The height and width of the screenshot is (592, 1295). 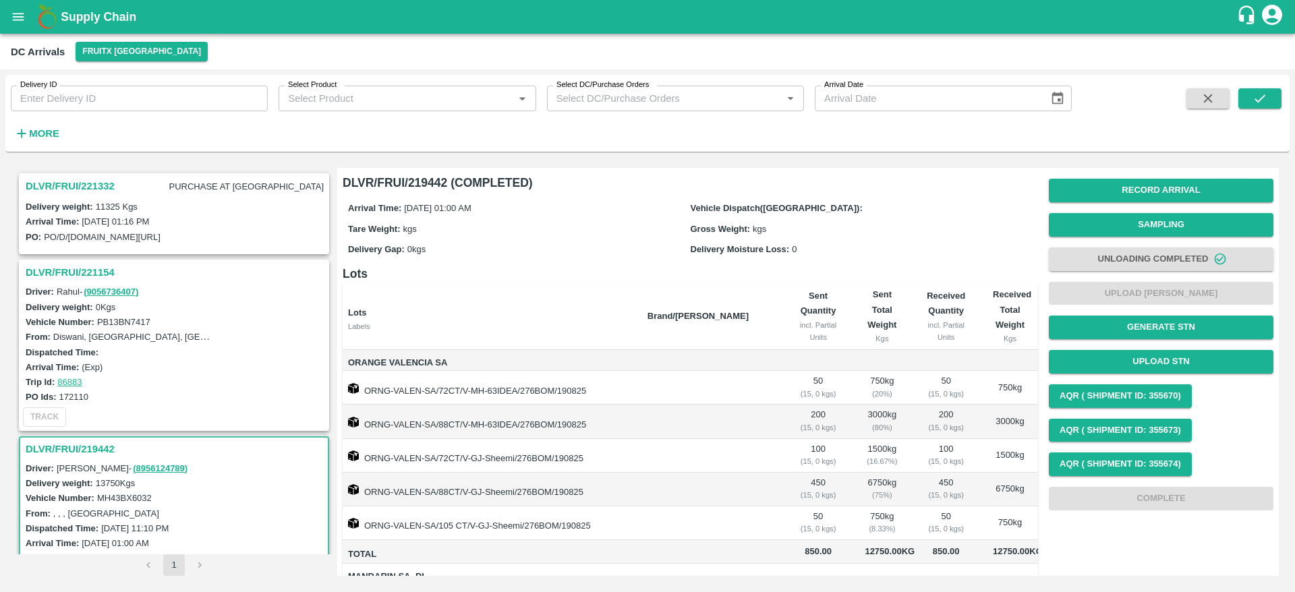 What do you see at coordinates (493, 363) in the screenshot?
I see `span: Orange Valencia SA` at bounding box center [493, 363].